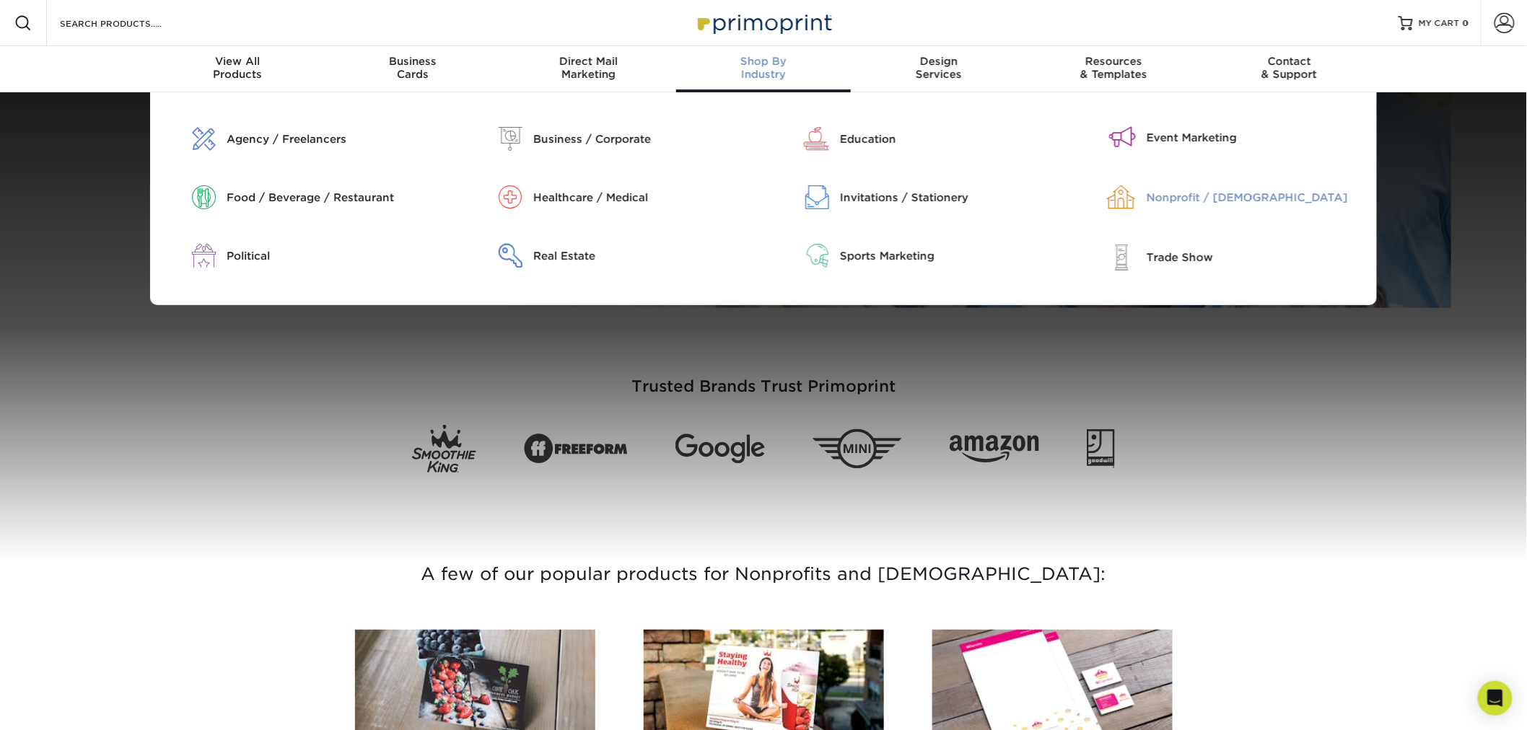  Describe the element at coordinates (643, 139) in the screenshot. I see `div: Business / Corporate` at that location.